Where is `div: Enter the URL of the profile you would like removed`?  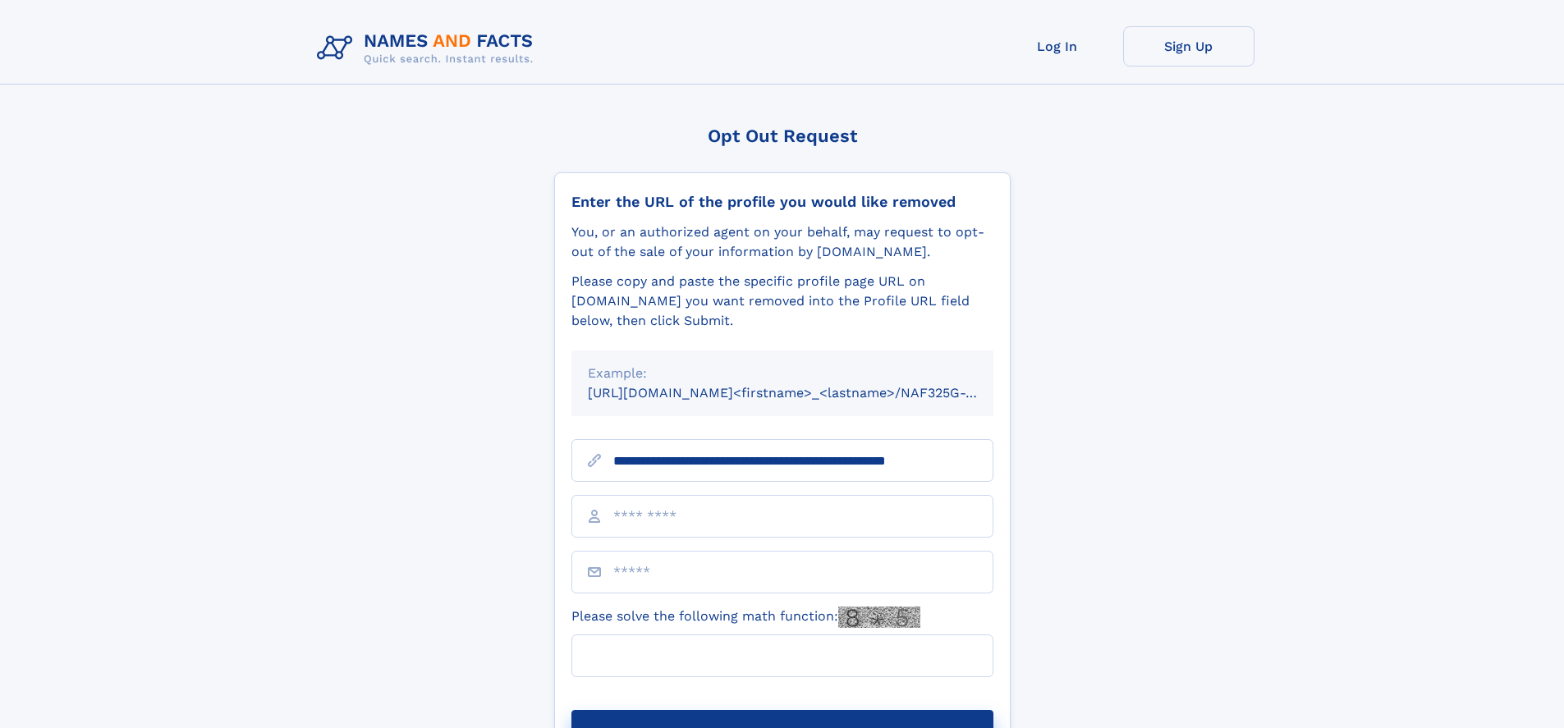
div: Enter the URL of the profile you would like removed is located at coordinates (782, 202).